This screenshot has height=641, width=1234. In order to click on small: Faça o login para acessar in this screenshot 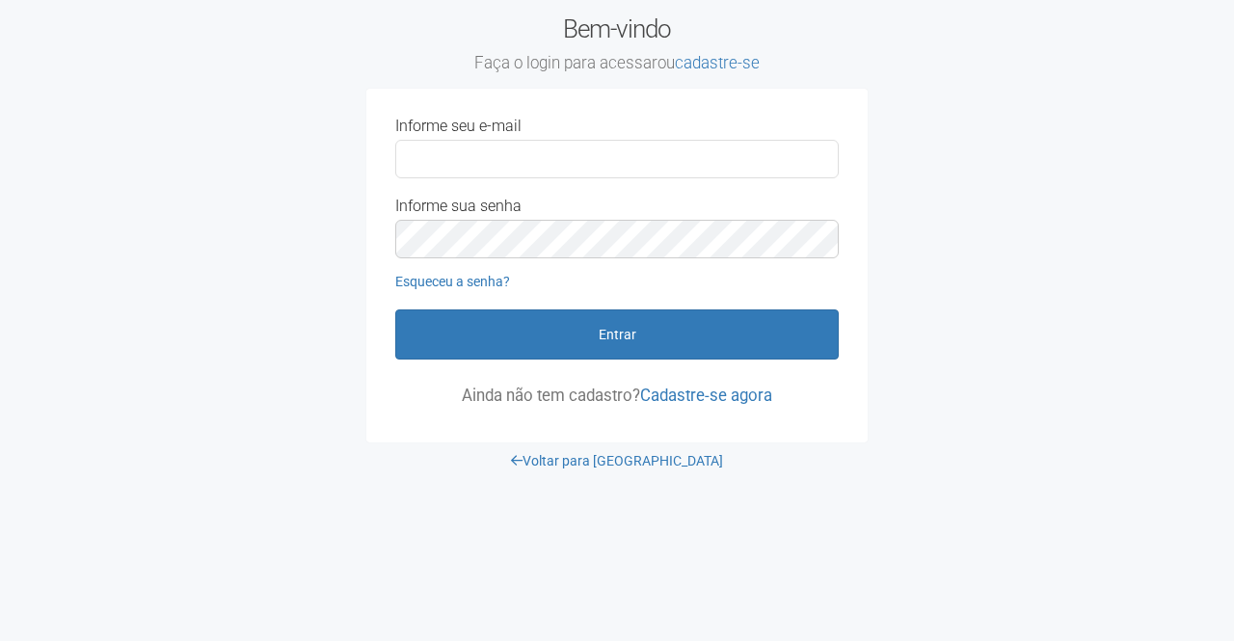, I will do `click(617, 64)`.